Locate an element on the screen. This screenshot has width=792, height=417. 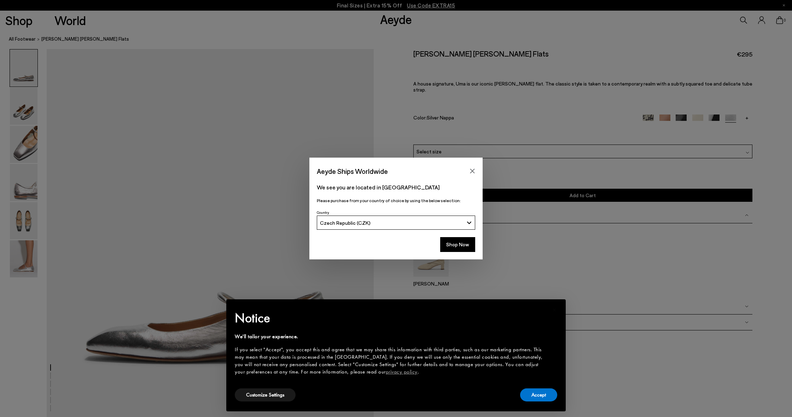
button: Shop Now is located at coordinates (457, 245).